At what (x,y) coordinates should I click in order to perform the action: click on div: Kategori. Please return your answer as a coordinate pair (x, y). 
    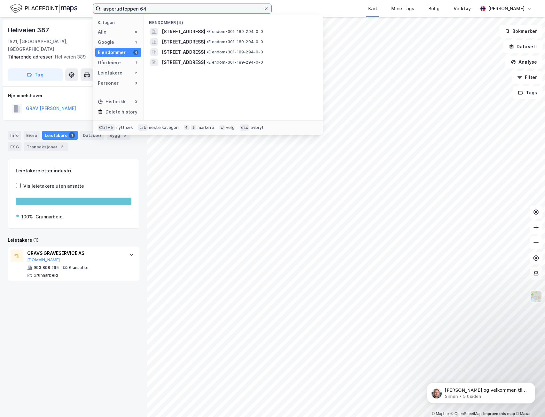
    Looking at the image, I should click on (119, 22).